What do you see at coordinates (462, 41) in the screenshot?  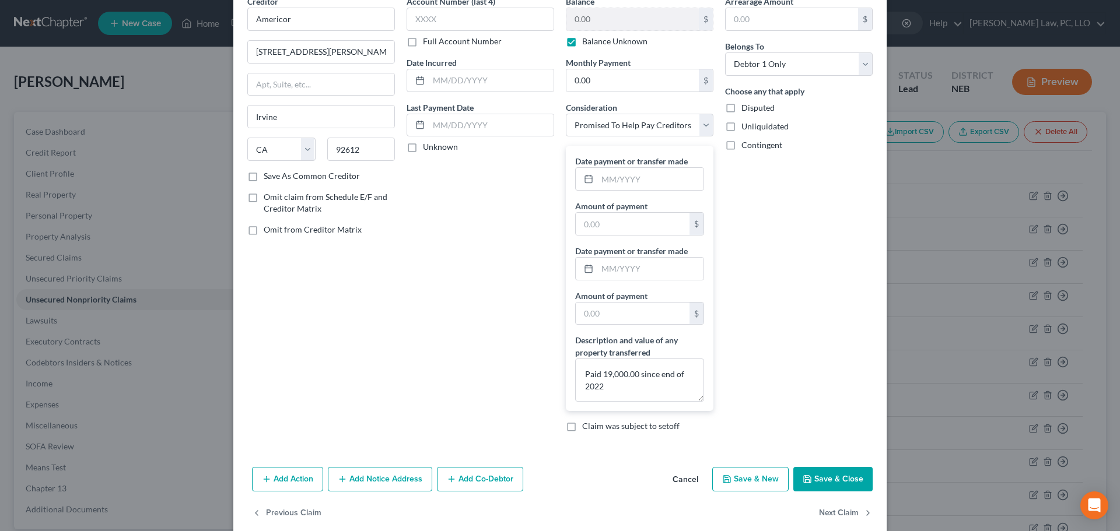 I see `label: Full Account Number` at bounding box center [462, 41].